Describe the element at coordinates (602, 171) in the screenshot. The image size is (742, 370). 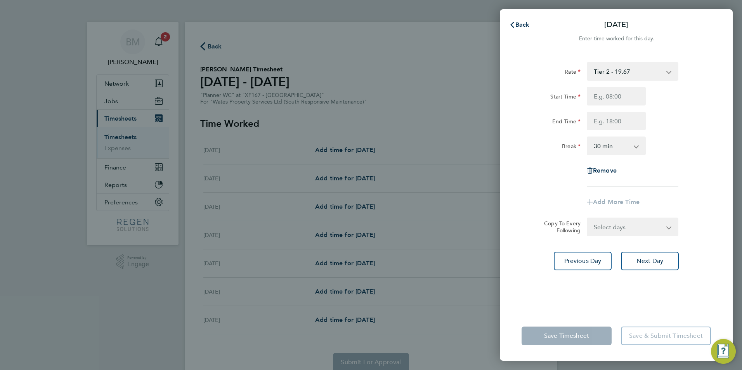
I see `button: Remove` at that location.